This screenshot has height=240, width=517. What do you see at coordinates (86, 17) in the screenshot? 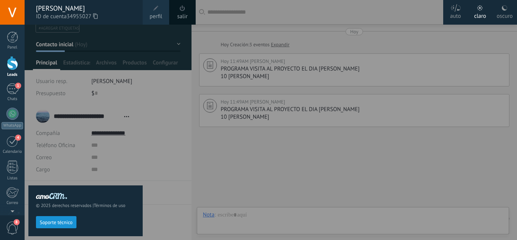
I see `span: ID de cuenta` at bounding box center [86, 17].